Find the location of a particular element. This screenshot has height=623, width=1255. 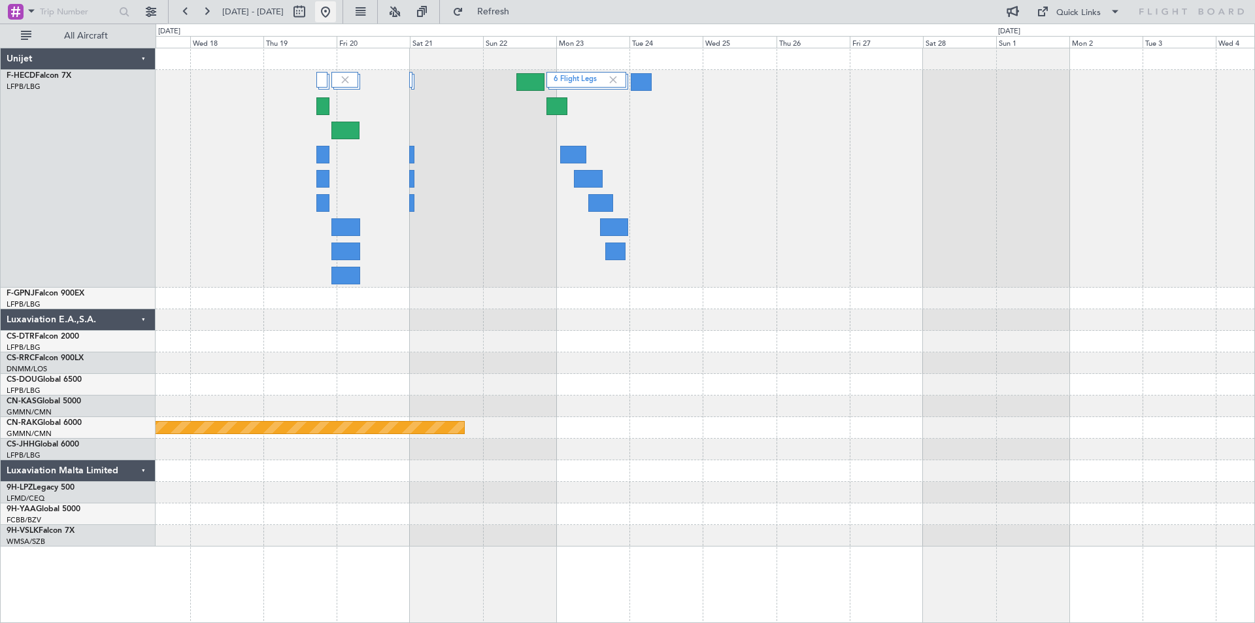

a: F-GPNJFalcon 900EX is located at coordinates (45, 293).